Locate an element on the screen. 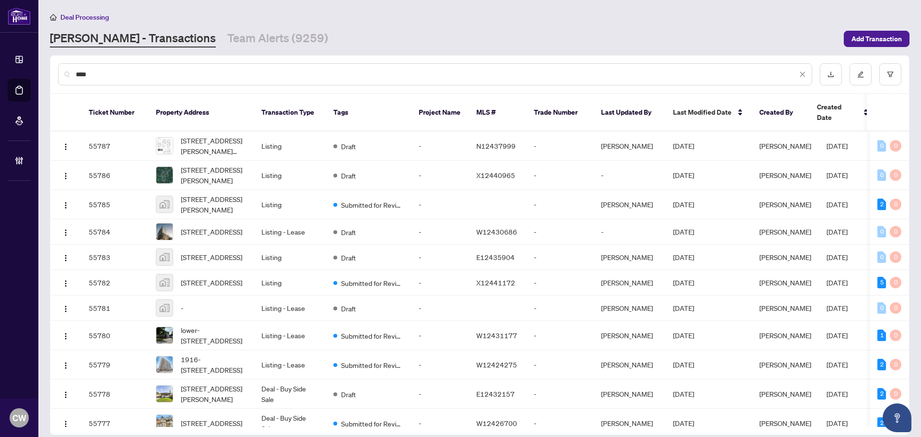  span: home is located at coordinates (53, 17).